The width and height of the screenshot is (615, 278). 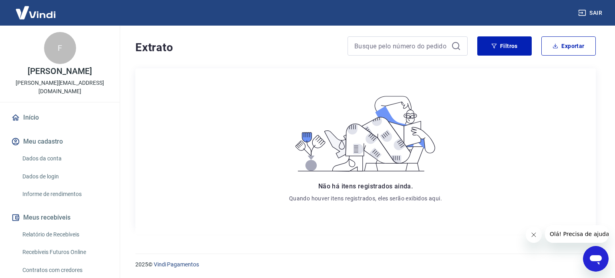 What do you see at coordinates (365, 198) in the screenshot?
I see `p: Quando houver itens registrados, eles serão exibidos aqui.` at bounding box center [365, 198].